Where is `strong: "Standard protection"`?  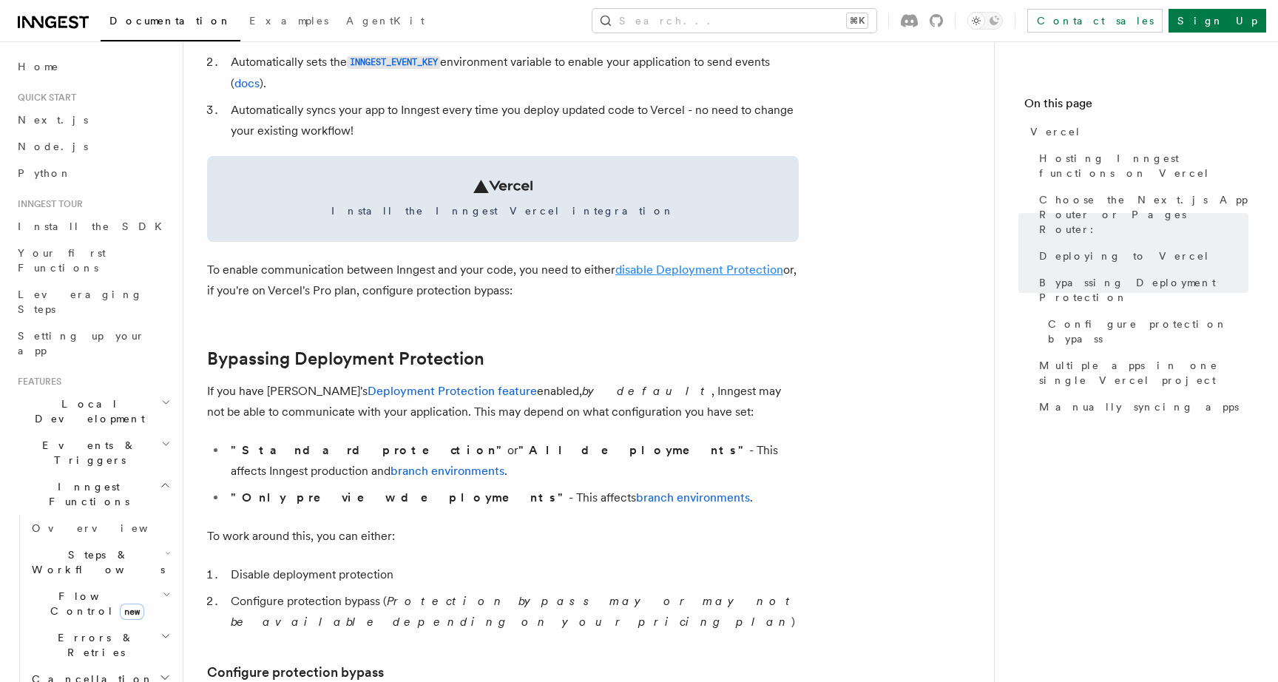 strong: "Standard protection" is located at coordinates (369, 450).